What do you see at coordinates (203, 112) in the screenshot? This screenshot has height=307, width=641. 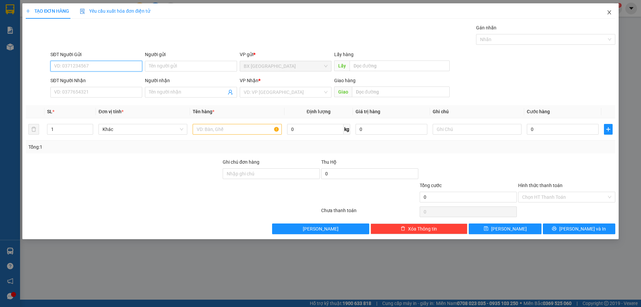 I see `span: Tên hàng` at bounding box center [203, 112].